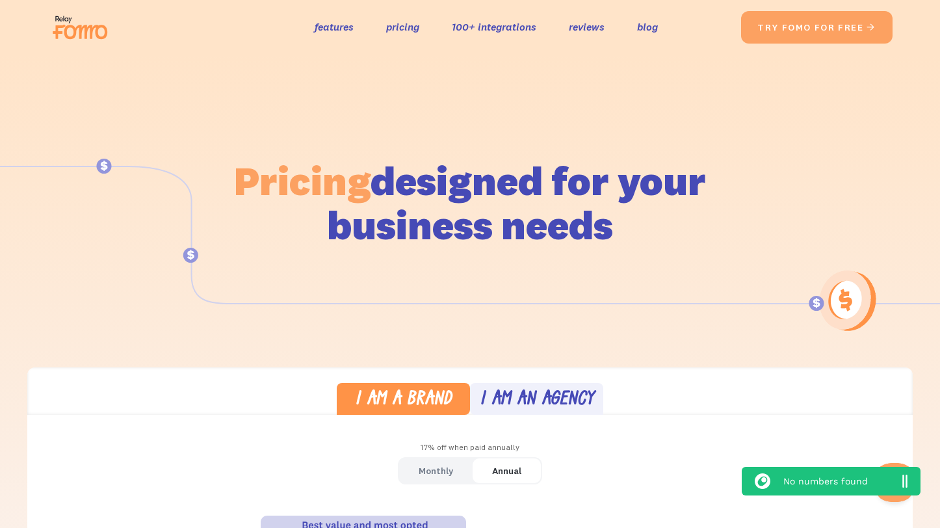 The width and height of the screenshot is (940, 528). What do you see at coordinates (763, 481) in the screenshot?
I see `img: onoff` at bounding box center [763, 481].